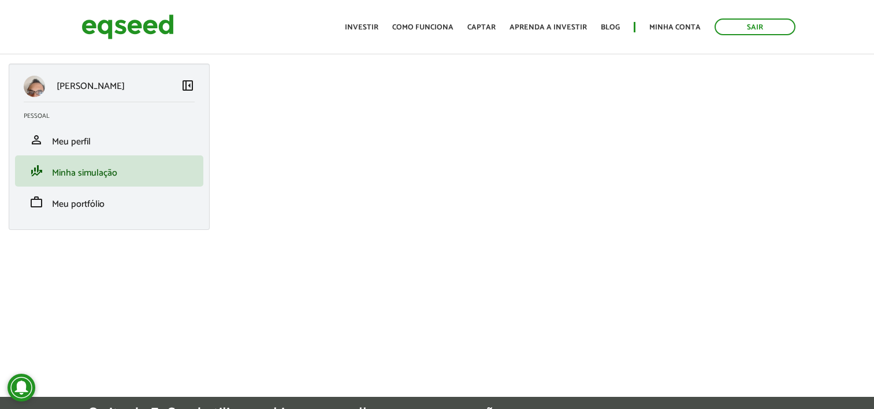  What do you see at coordinates (36, 140) in the screenshot?
I see `span: person` at bounding box center [36, 140].